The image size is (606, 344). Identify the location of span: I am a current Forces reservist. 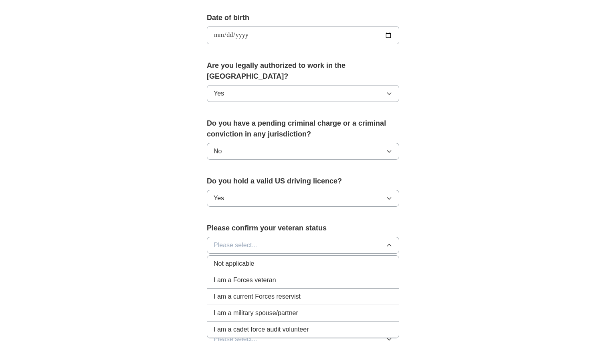
(257, 296).